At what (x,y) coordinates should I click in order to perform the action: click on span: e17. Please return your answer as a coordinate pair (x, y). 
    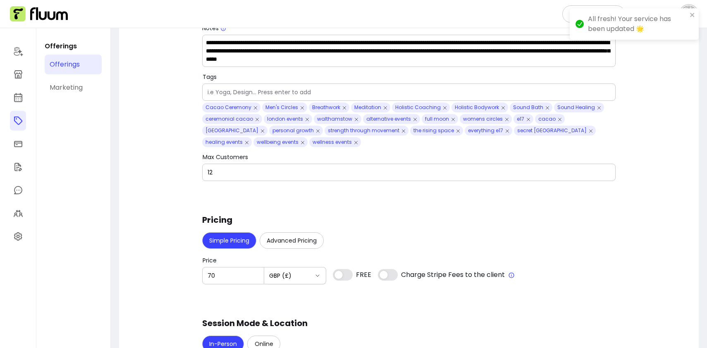
    Looking at the image, I should click on (520, 119).